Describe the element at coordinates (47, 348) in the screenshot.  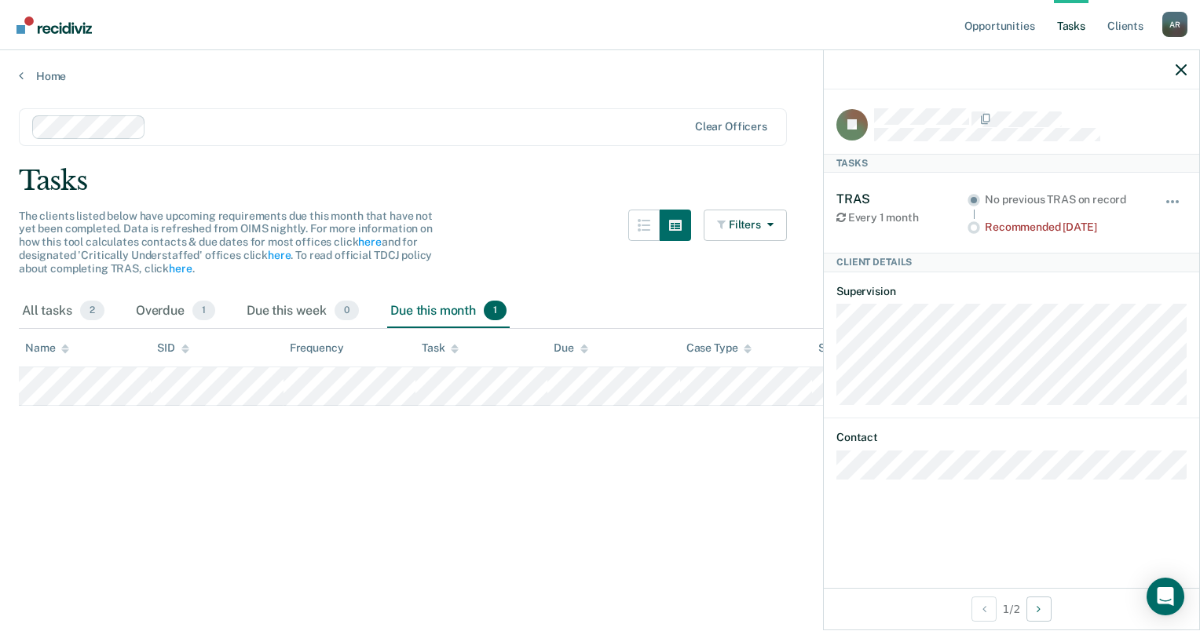
I see `div: Name` at that location.